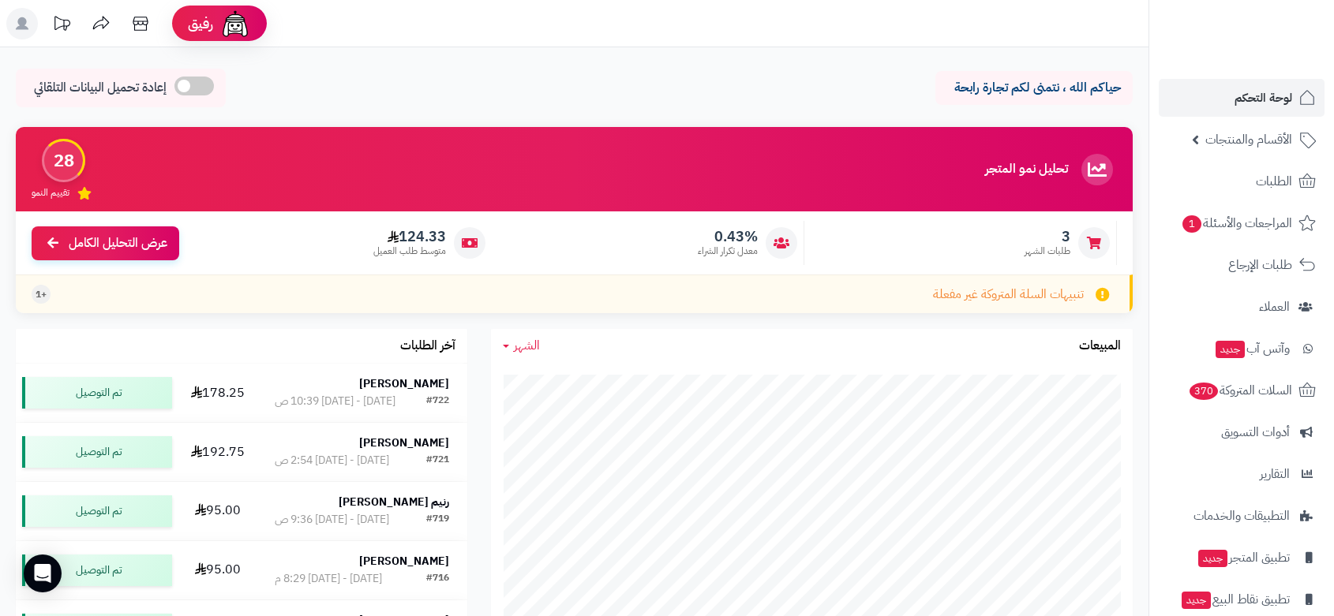 The height and width of the screenshot is (616, 1334). What do you see at coordinates (410, 251) in the screenshot?
I see `span: متوسط طلب العميل` at bounding box center [410, 251].